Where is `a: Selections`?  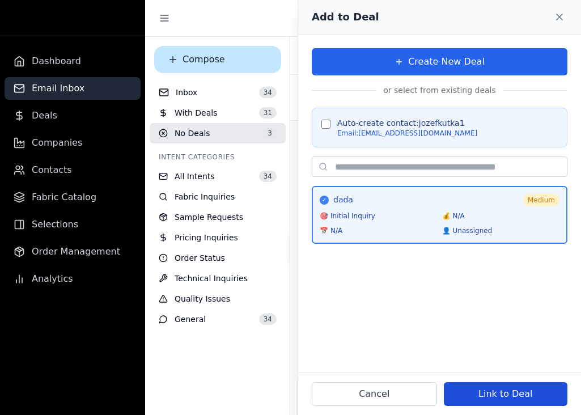
a: Selections is located at coordinates (73, 224).